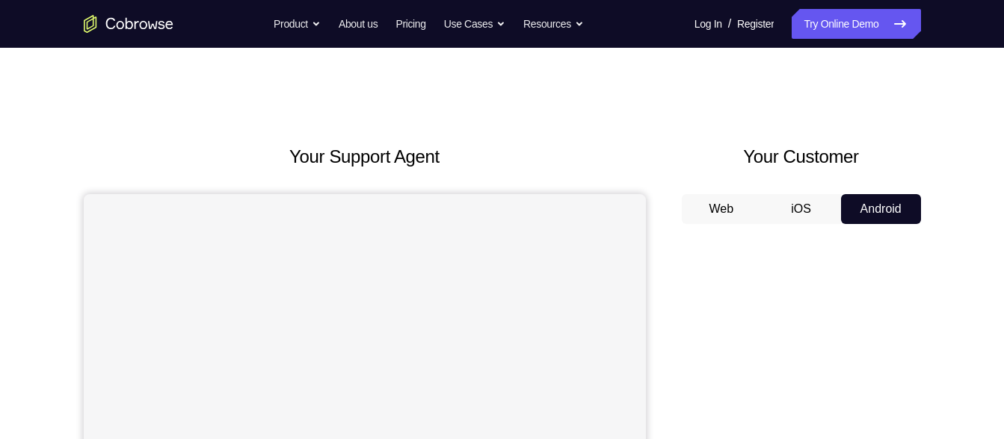 Image resolution: width=1004 pixels, height=439 pixels. What do you see at coordinates (410, 24) in the screenshot?
I see `a: Pricing` at bounding box center [410, 24].